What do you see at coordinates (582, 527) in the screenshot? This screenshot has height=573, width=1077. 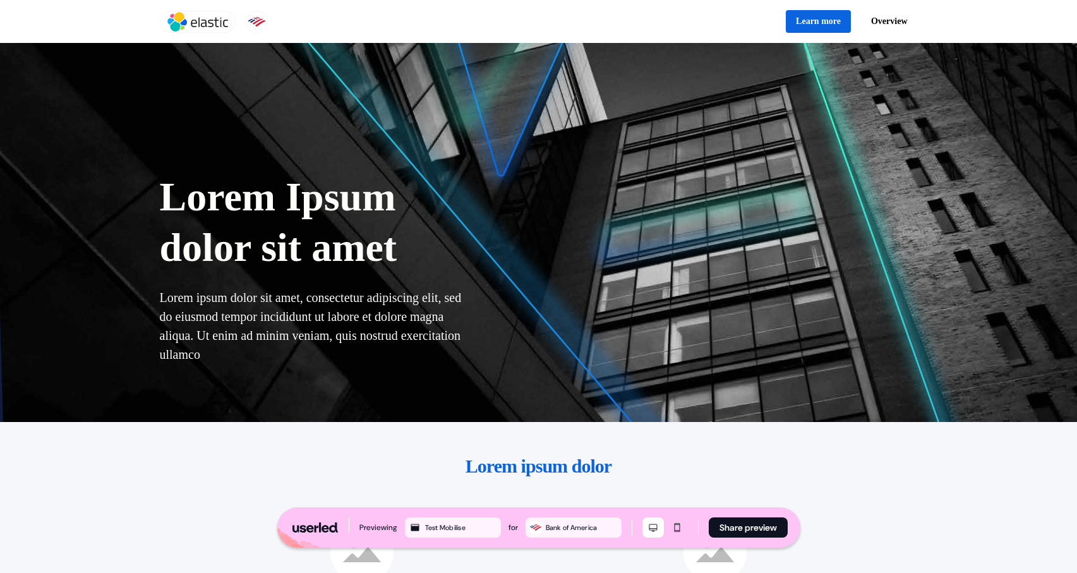 I see `div: Bank of America` at bounding box center [582, 527].